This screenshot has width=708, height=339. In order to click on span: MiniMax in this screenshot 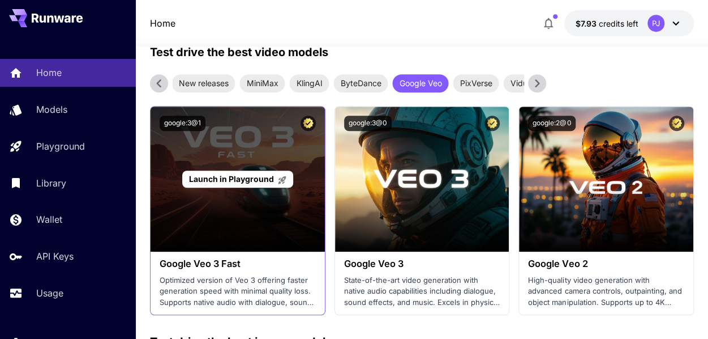, I will do `click(263, 83)`.